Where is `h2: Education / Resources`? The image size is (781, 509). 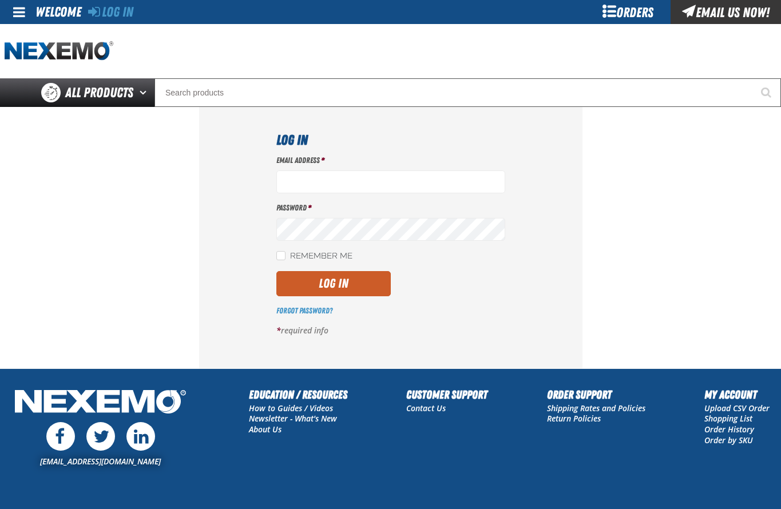 h2: Education / Resources is located at coordinates (298, 395).